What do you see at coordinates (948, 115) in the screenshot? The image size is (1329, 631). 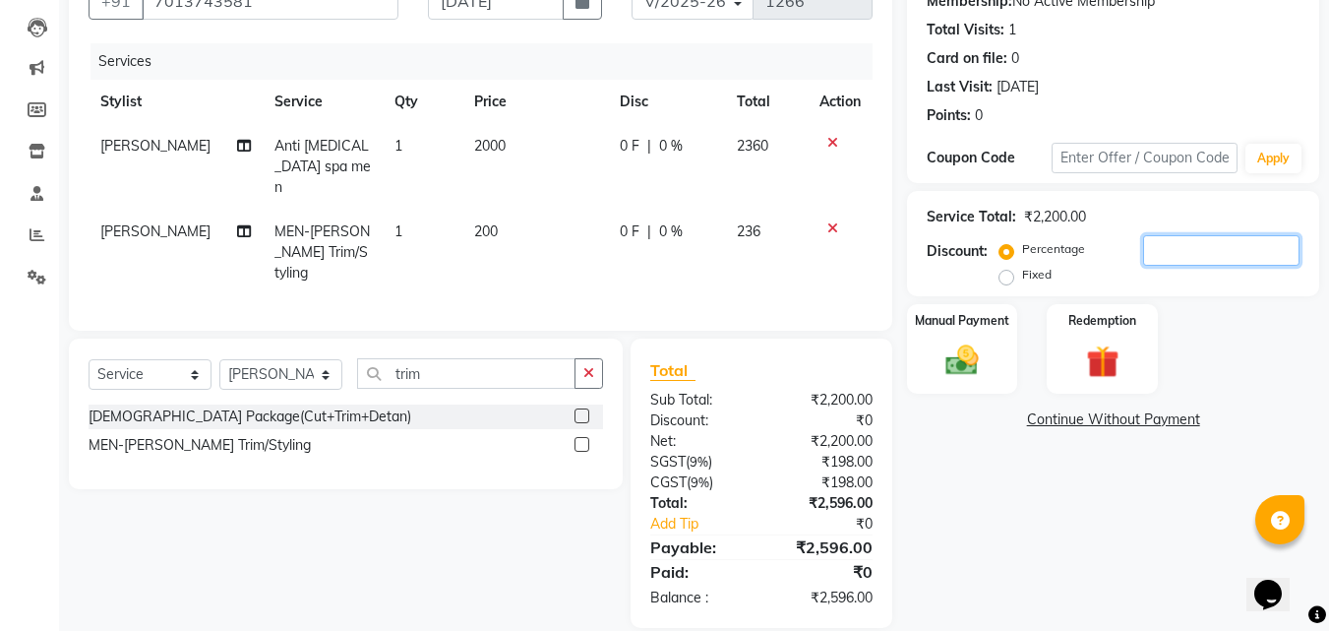 I see `div: Points:` at bounding box center [948, 115].